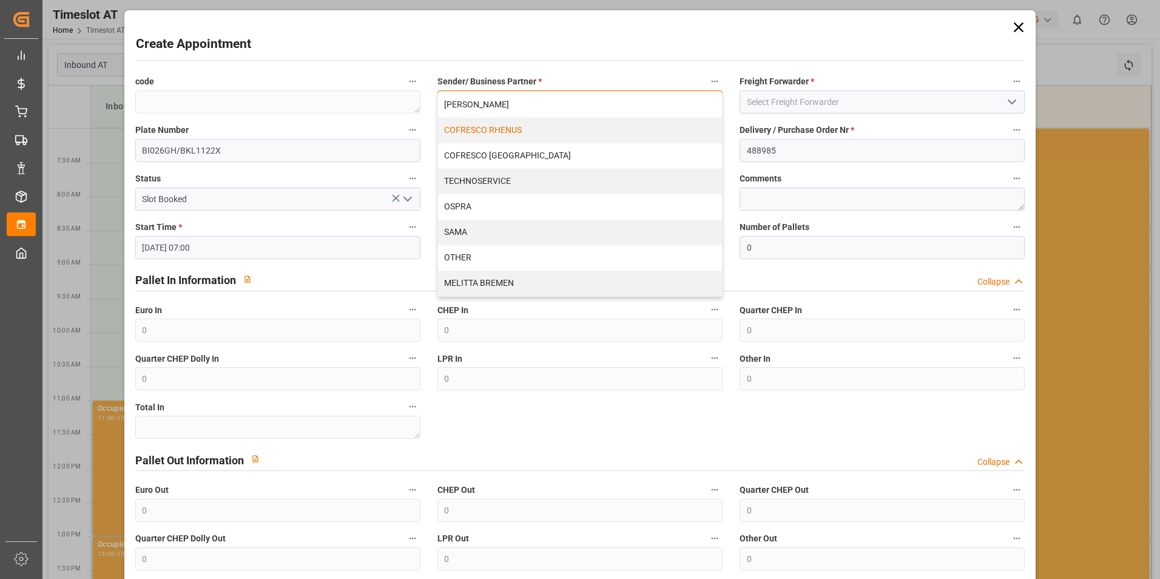 The width and height of the screenshot is (1160, 579). Describe the element at coordinates (715, 81) in the screenshot. I see `button: Sender/ Business Partner *` at that location.